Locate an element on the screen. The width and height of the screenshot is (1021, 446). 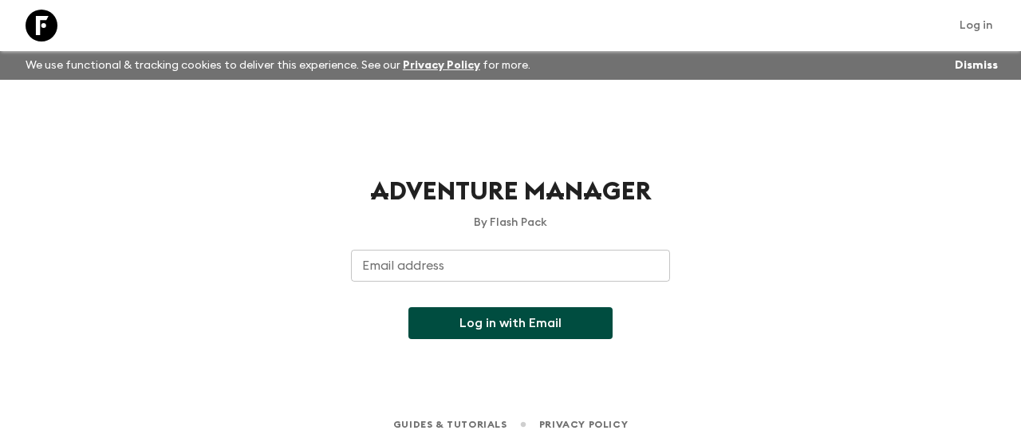
button: Dismiss is located at coordinates (976, 65).